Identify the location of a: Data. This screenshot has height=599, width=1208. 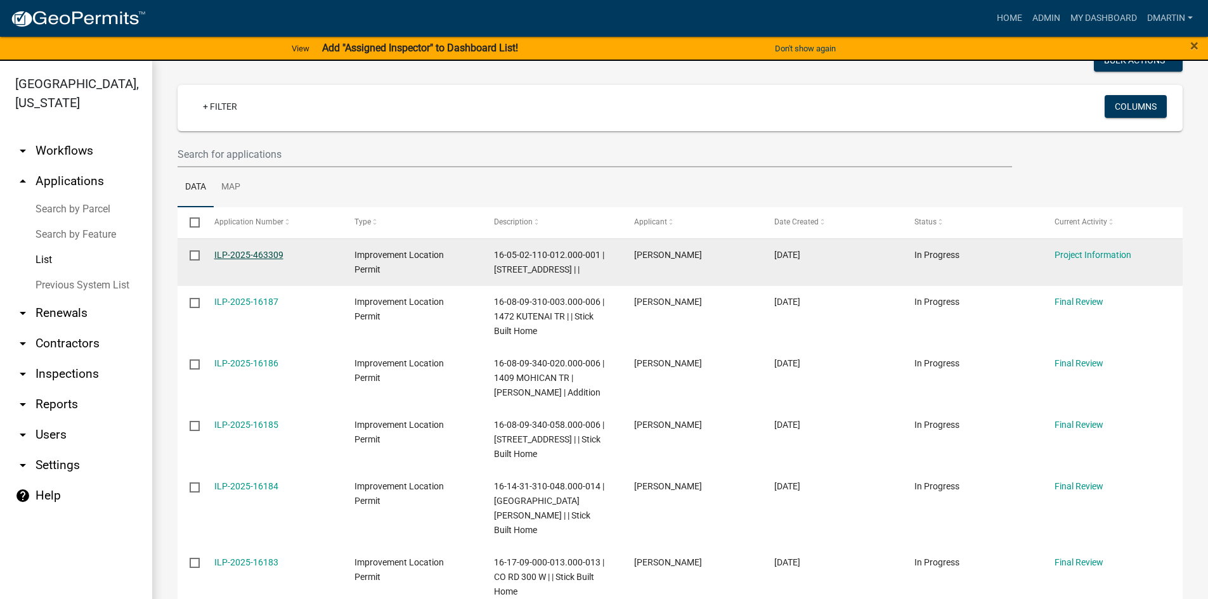
(195, 188).